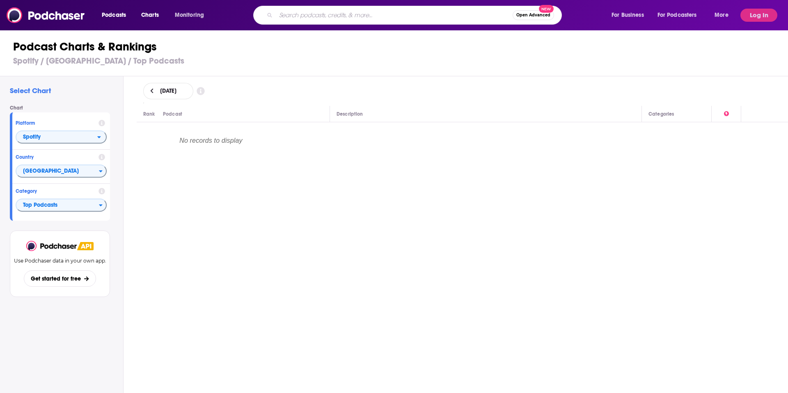 The image size is (788, 393). I want to click on h1: Podcast Charts & Rankings, so click(397, 47).